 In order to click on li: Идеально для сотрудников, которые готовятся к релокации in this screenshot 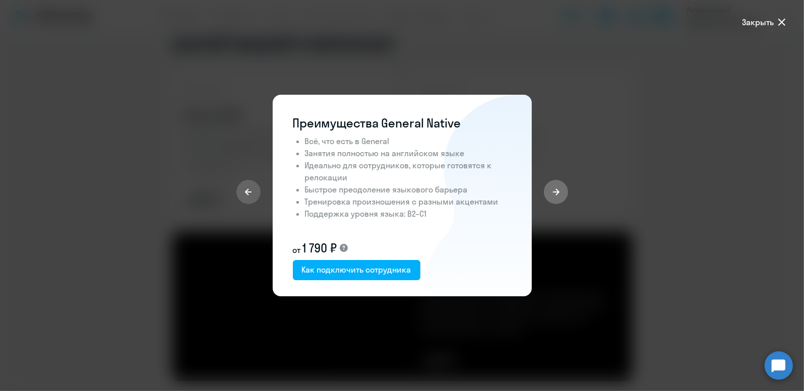, I will do `click(408, 171)`.